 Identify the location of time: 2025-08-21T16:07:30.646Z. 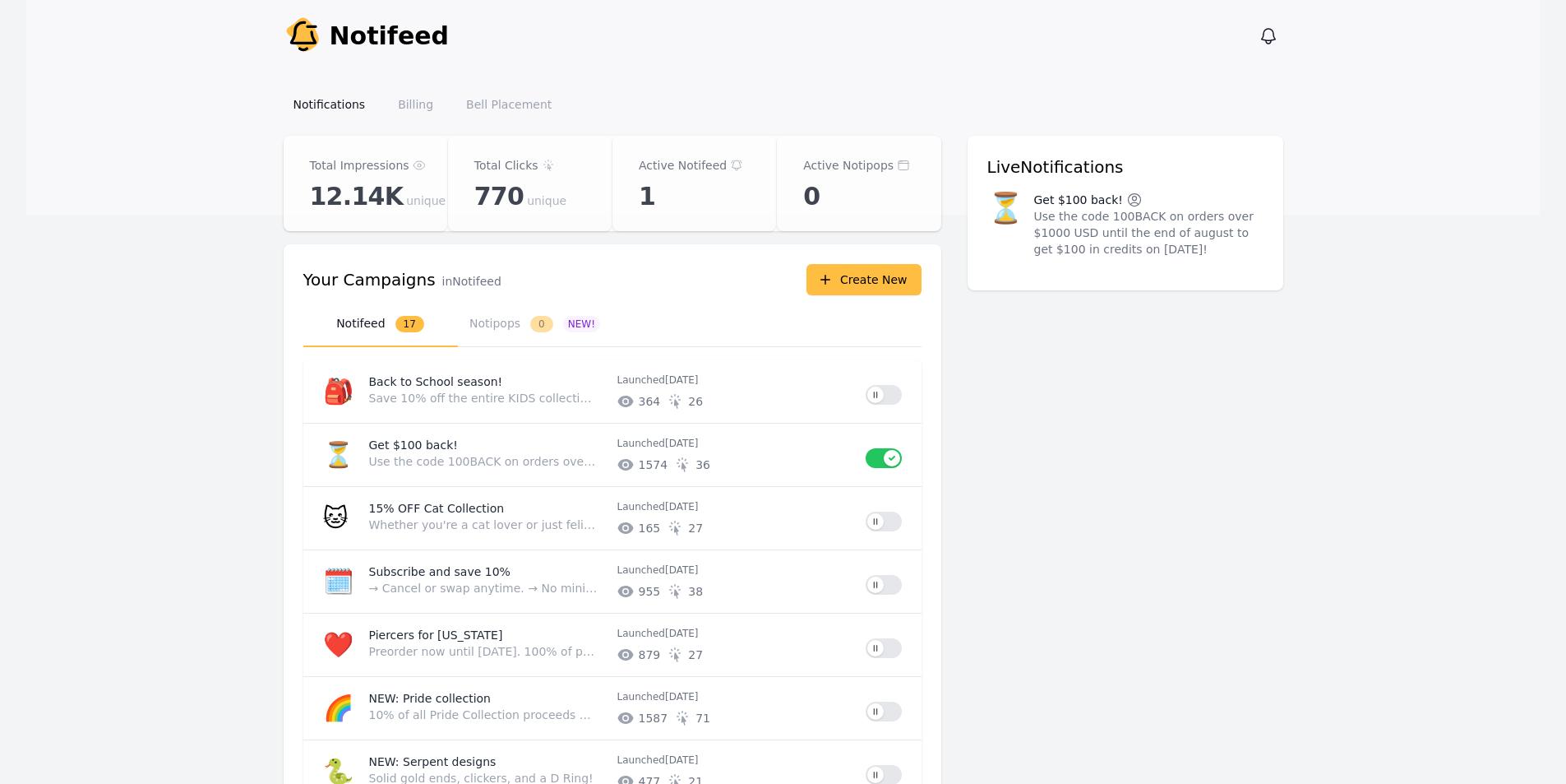
(682, 380).